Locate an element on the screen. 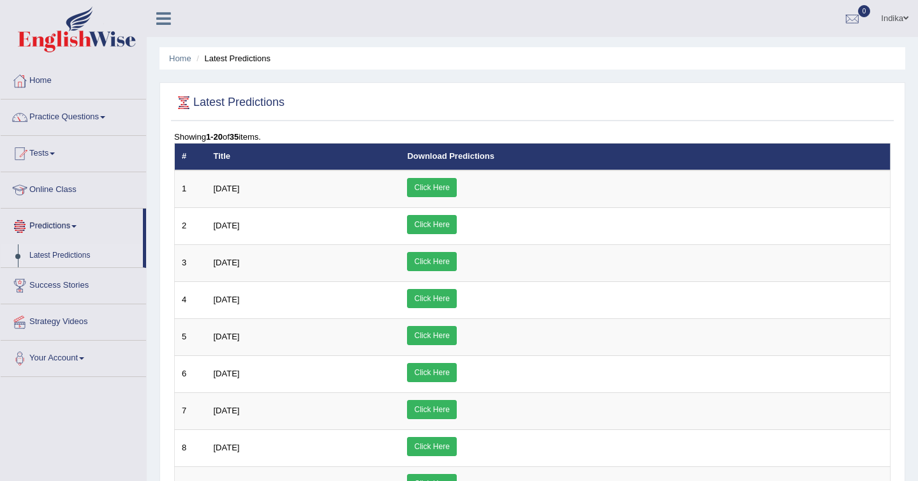  a: Predictions is located at coordinates (71, 225).